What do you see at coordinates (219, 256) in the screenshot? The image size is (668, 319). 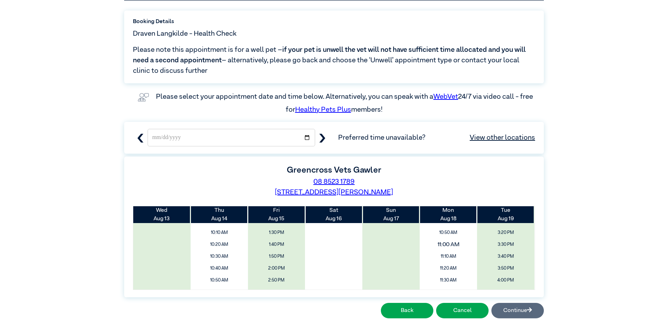 I see `span: 10:30 AM` at bounding box center [219, 256].